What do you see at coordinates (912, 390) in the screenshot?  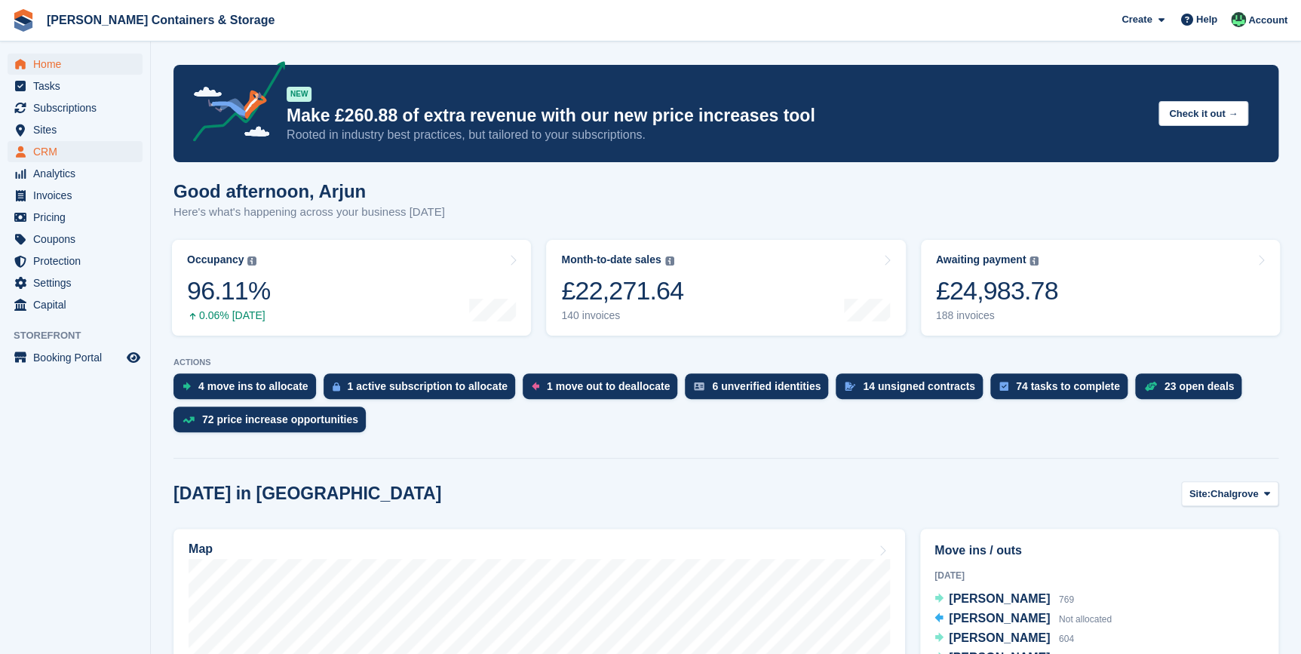 I see `a: 14 unsigned contracts` at bounding box center [912, 390].